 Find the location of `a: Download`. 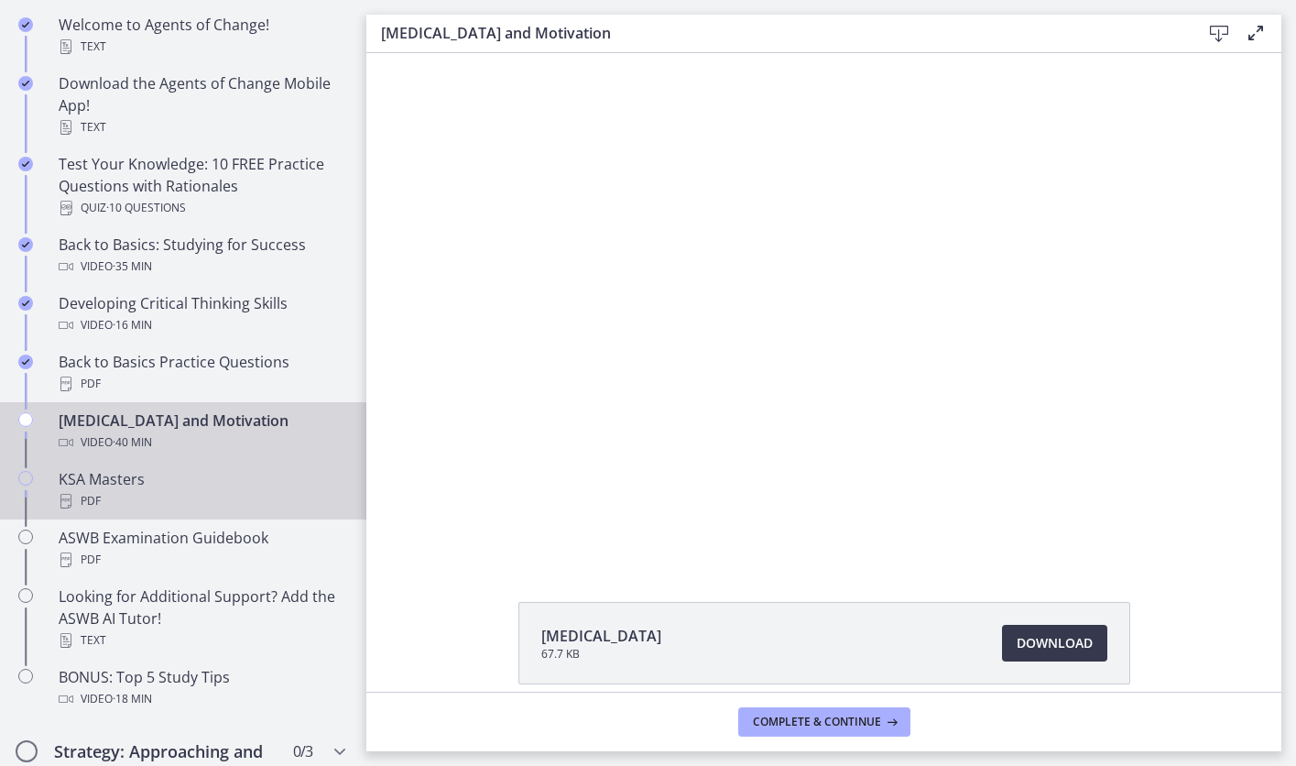

a: Download is located at coordinates (1055, 643).